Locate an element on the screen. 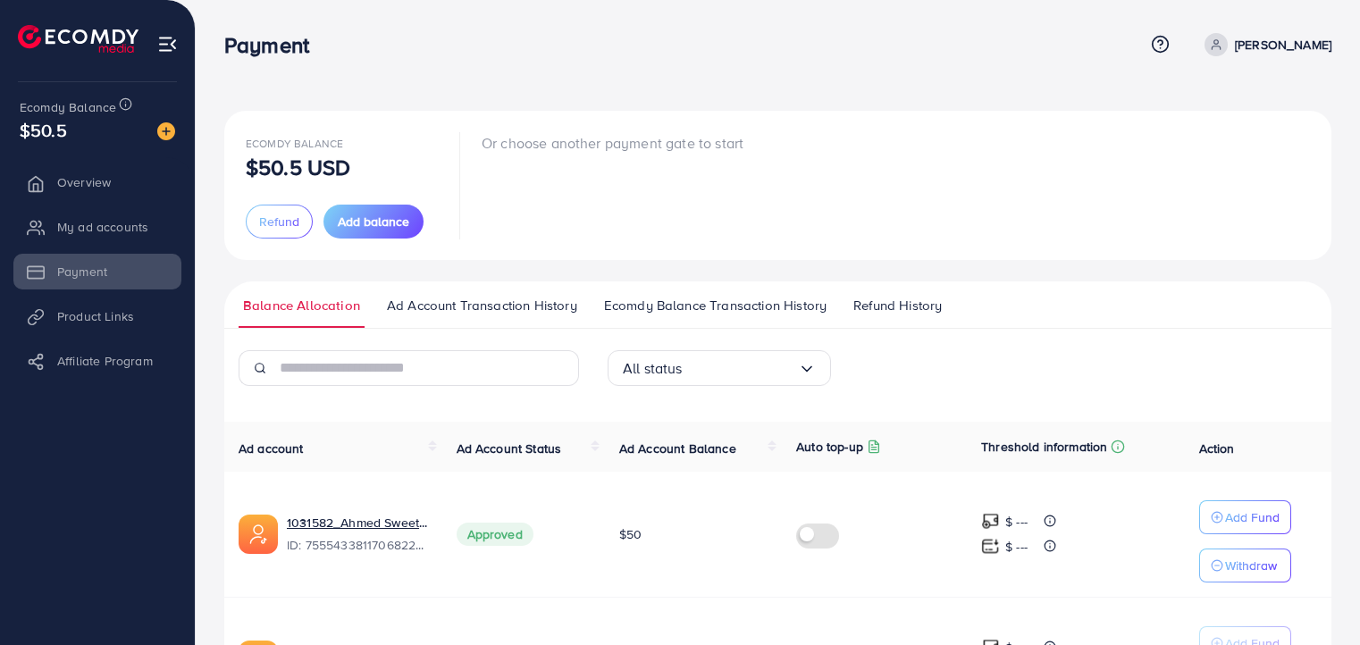 The height and width of the screenshot is (645, 1360). span: Ad Account Balance is located at coordinates (677, 448).